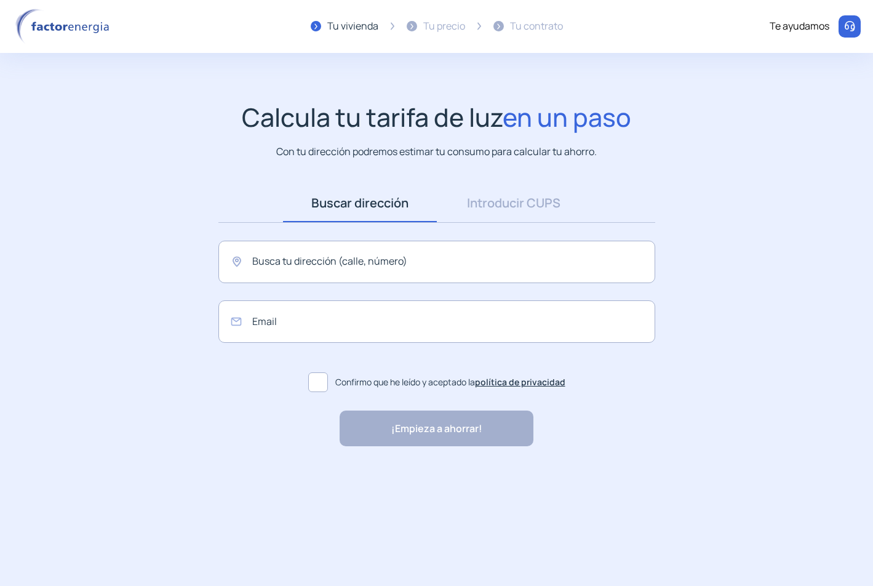 Image resolution: width=873 pixels, height=586 pixels. Describe the element at coordinates (514, 203) in the screenshot. I see `a: Introducir CUPS` at that location.